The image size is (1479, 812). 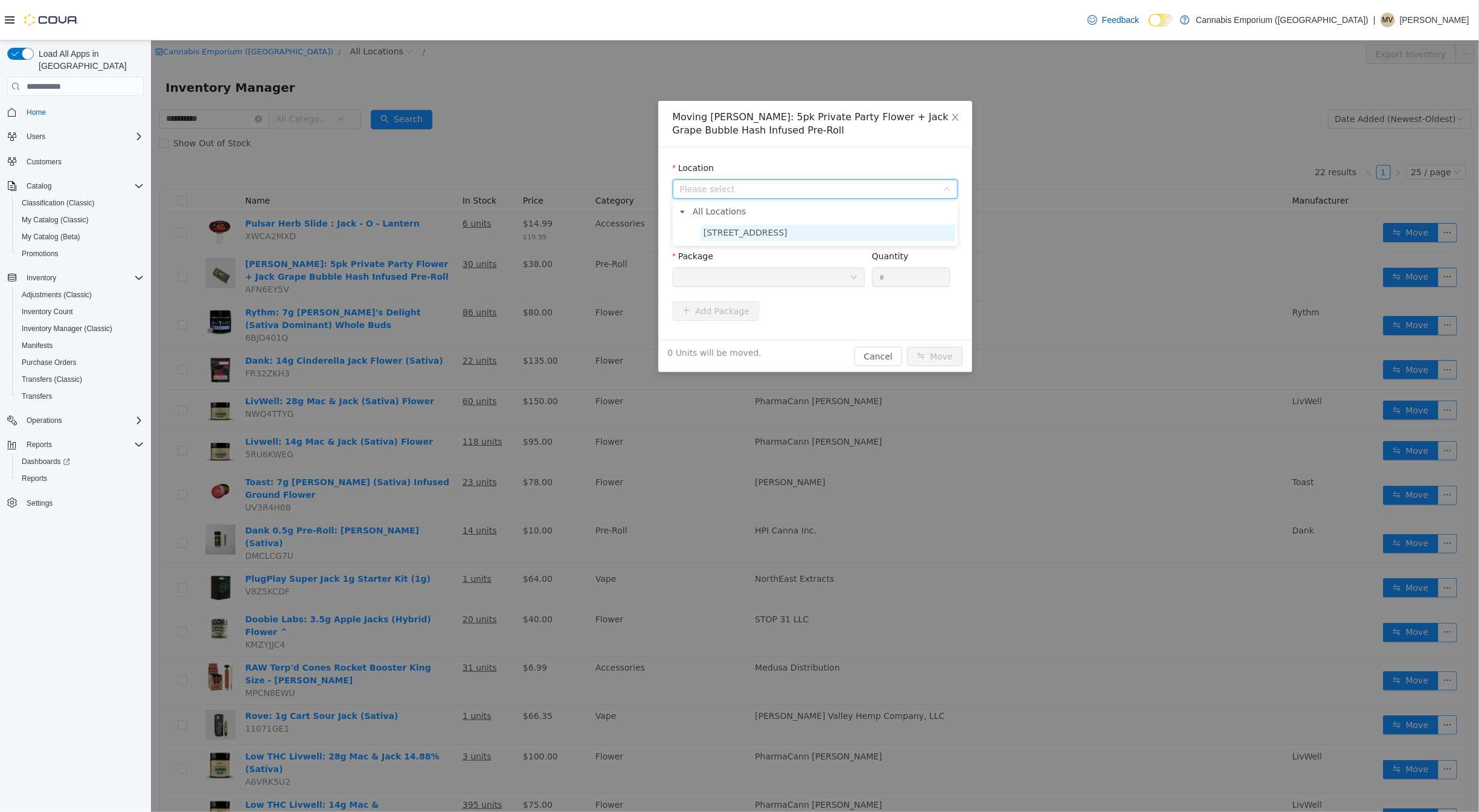 I want to click on a: Feedback, so click(x=1113, y=20).